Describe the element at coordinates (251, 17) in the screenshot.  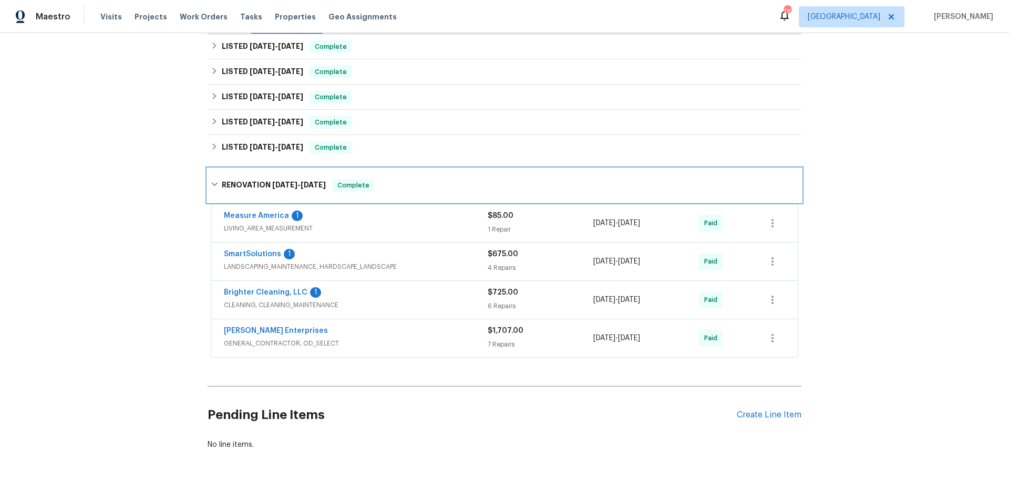
I see `span: Tasks` at that location.